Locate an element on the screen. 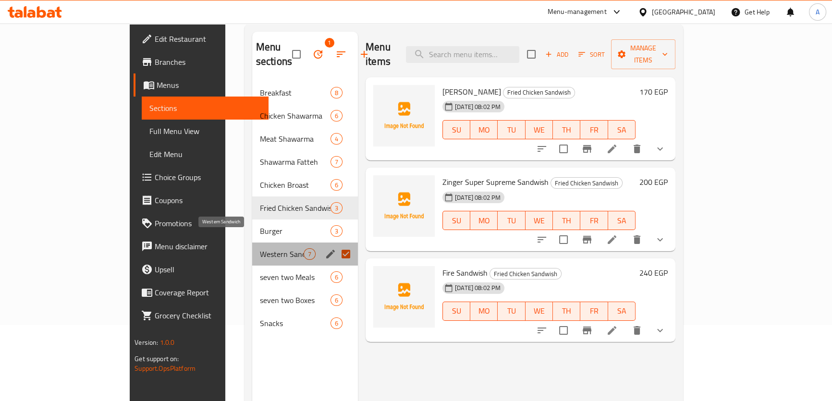 The width and height of the screenshot is (832, 401). div: Meat Shawarma4 is located at coordinates (305, 139).